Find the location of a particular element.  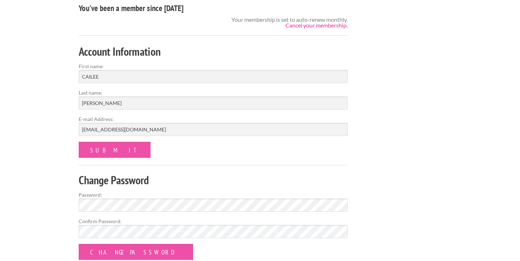

a: Cancel your membership. is located at coordinates (317, 25).